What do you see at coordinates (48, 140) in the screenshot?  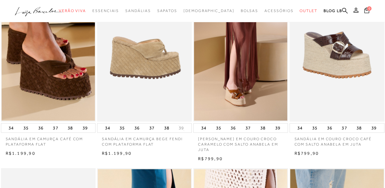 I see `p: SANDÁLIA EM CAMURÇA CAFÉ COM PLATAFORMA FLAT` at bounding box center [48, 140].